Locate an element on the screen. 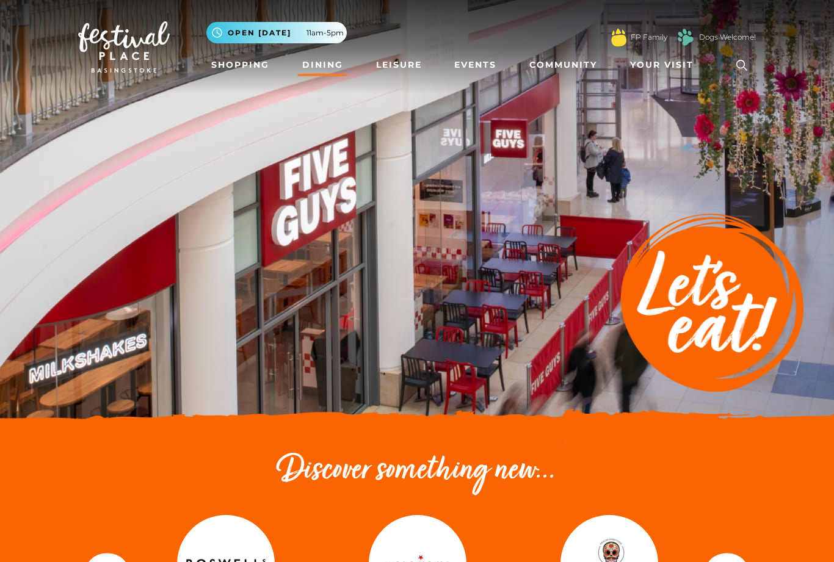 This screenshot has height=562, width=834. a: Community is located at coordinates (563, 65).